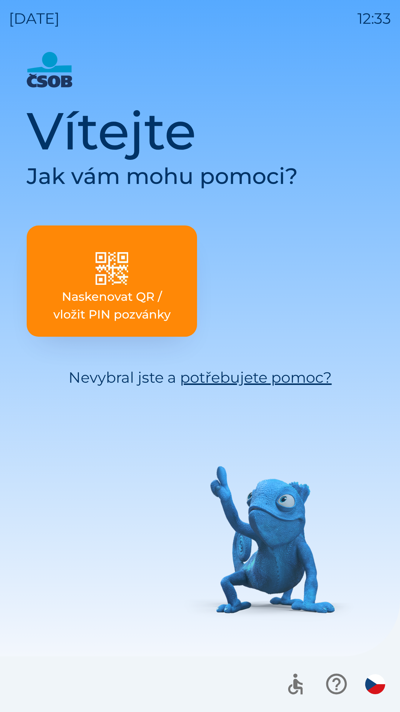 This screenshot has height=712, width=400. I want to click on a: potřebujete pomoc?, so click(256, 377).